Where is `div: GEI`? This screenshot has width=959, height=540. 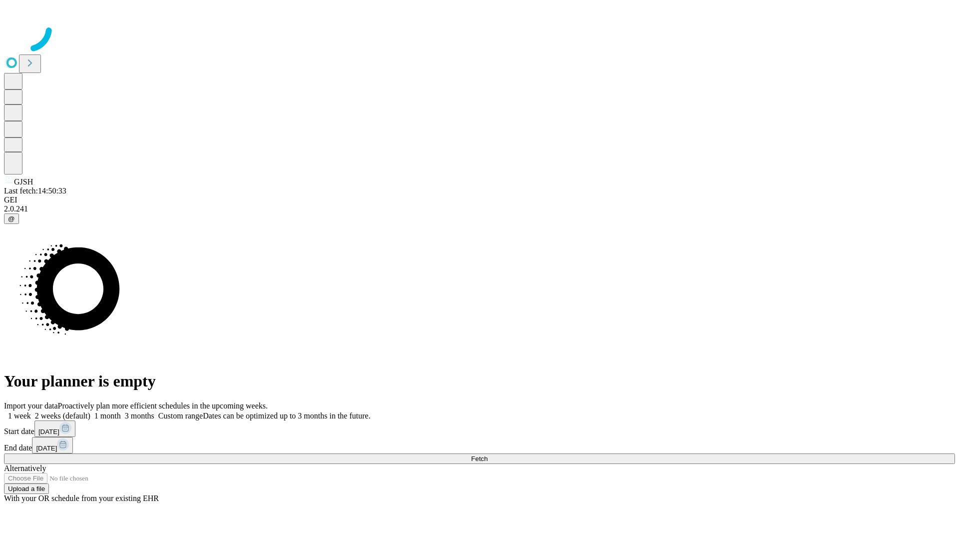 div: GEI is located at coordinates (480, 200).